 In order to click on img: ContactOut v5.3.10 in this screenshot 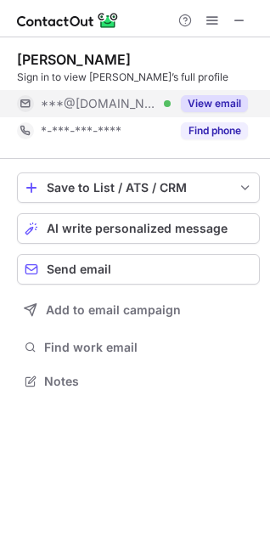, I will do `click(68, 20)`.